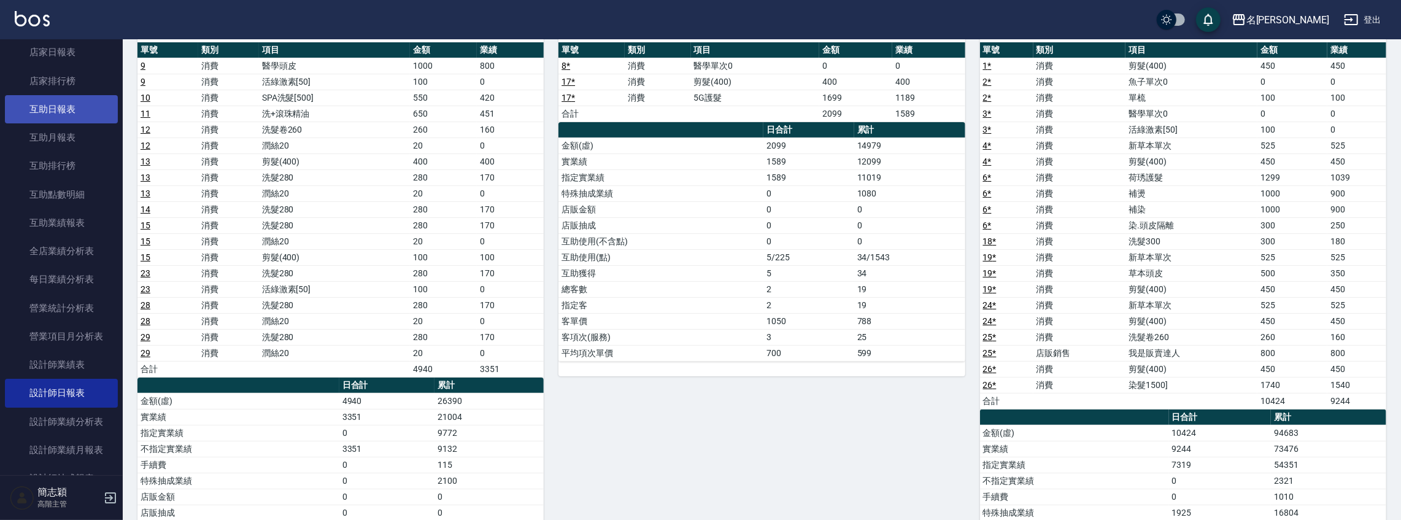 This screenshot has width=1401, height=520. I want to click on a: 設計師業績月報表, so click(61, 450).